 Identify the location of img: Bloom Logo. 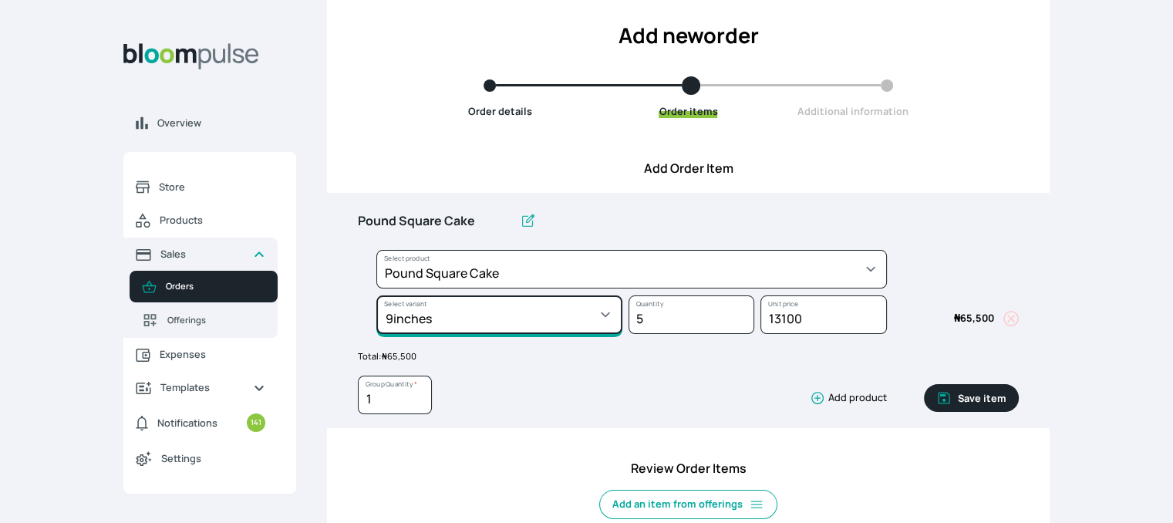
(191, 56).